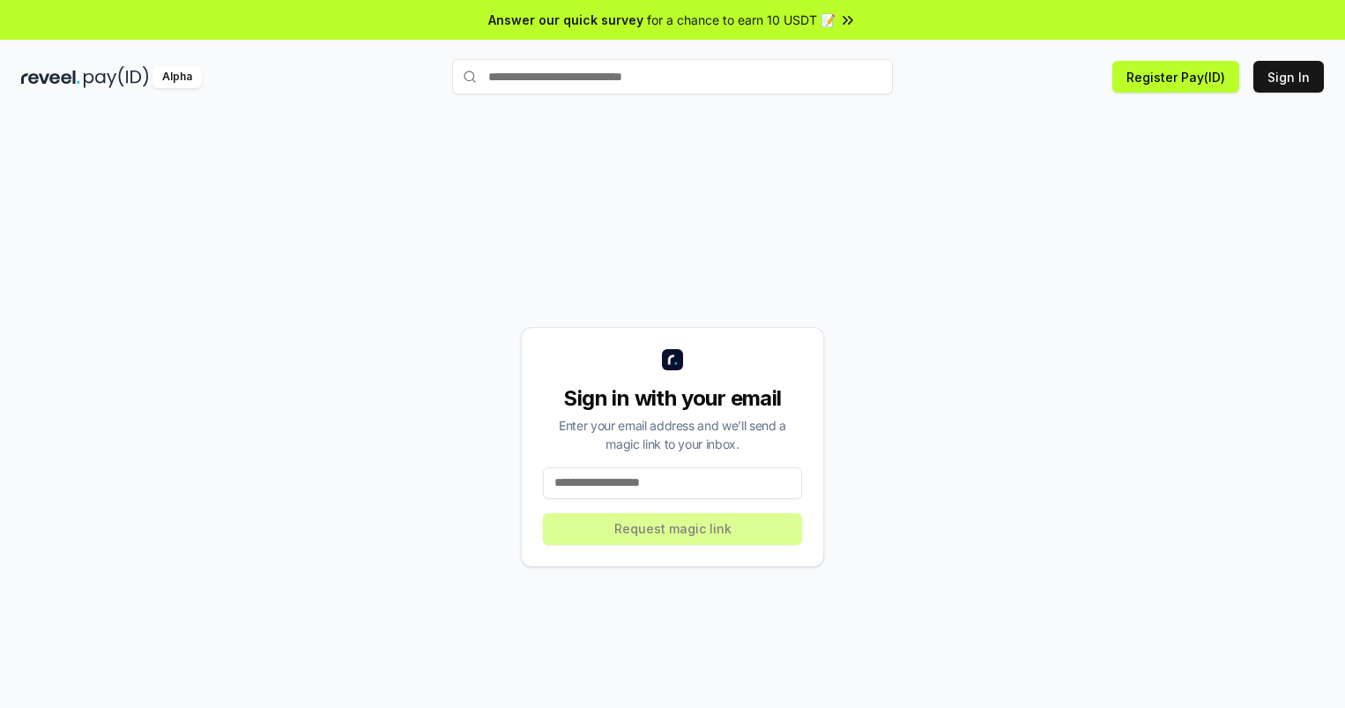 Image resolution: width=1345 pixels, height=708 pixels. Describe the element at coordinates (177, 77) in the screenshot. I see `div: Alpha` at that location.